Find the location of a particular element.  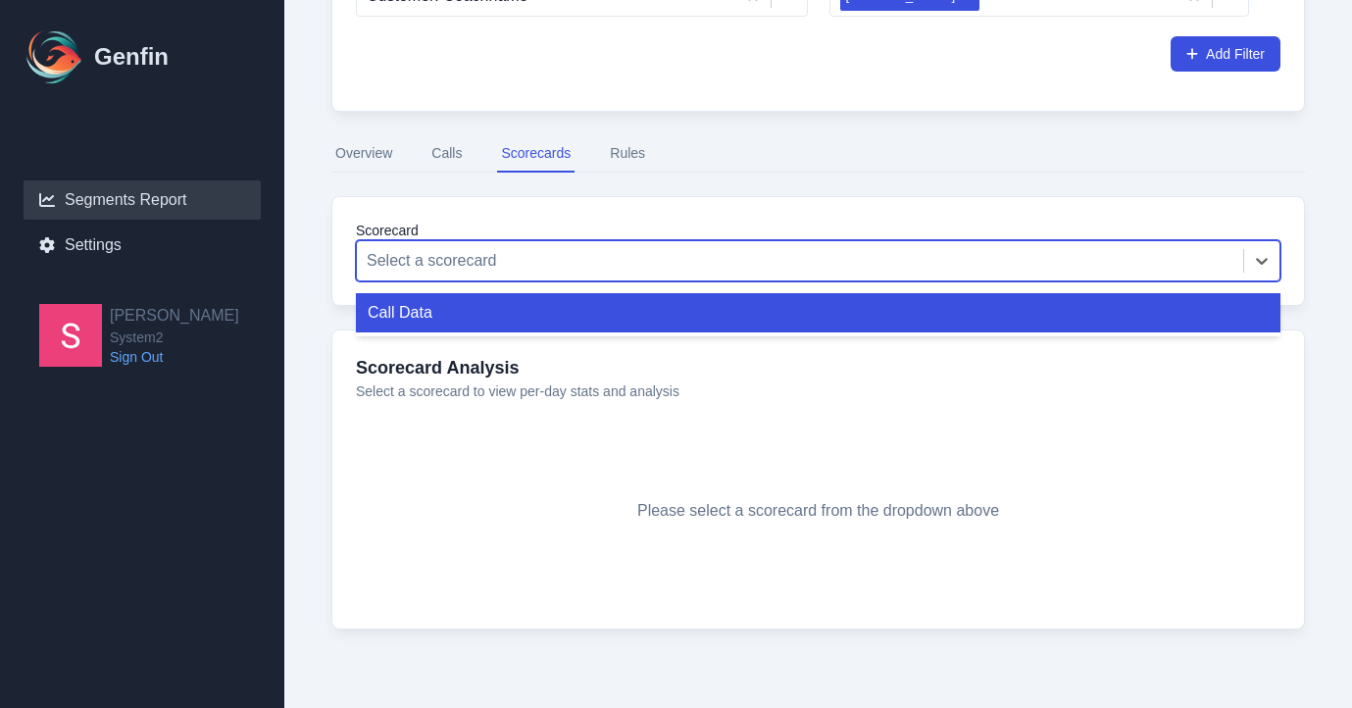

div: Call Data is located at coordinates (818, 313).